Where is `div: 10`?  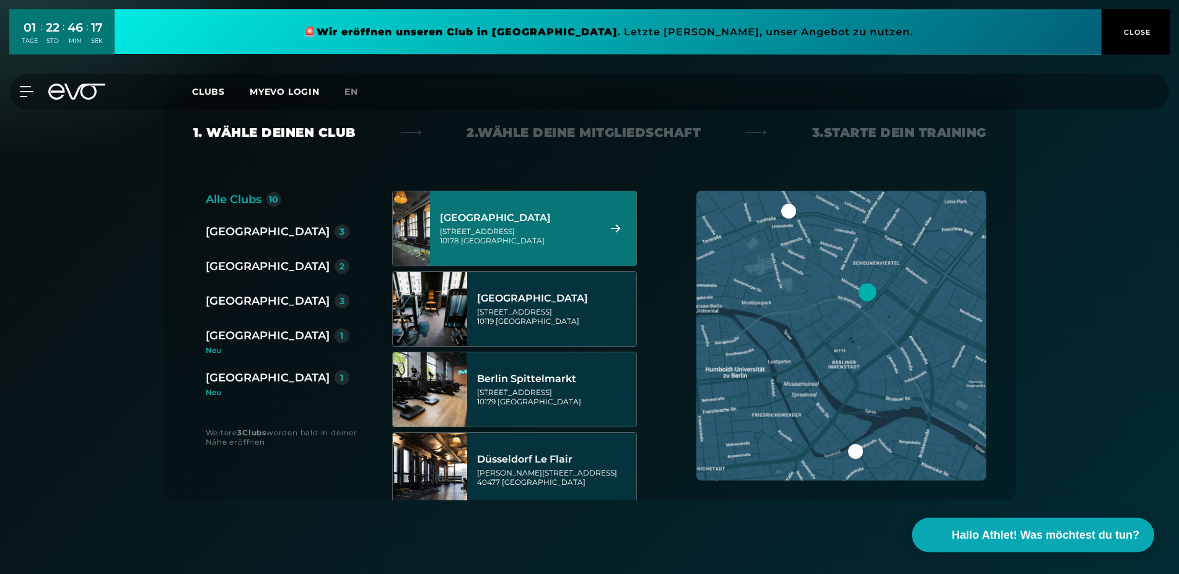 div: 10 is located at coordinates (273, 199).